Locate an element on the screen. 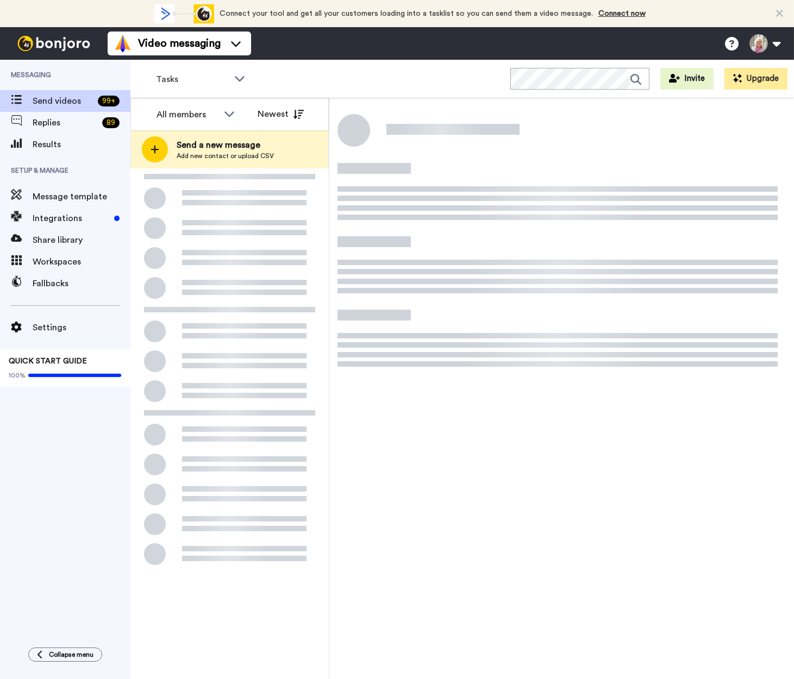  a: Connect now is located at coordinates (622, 14).